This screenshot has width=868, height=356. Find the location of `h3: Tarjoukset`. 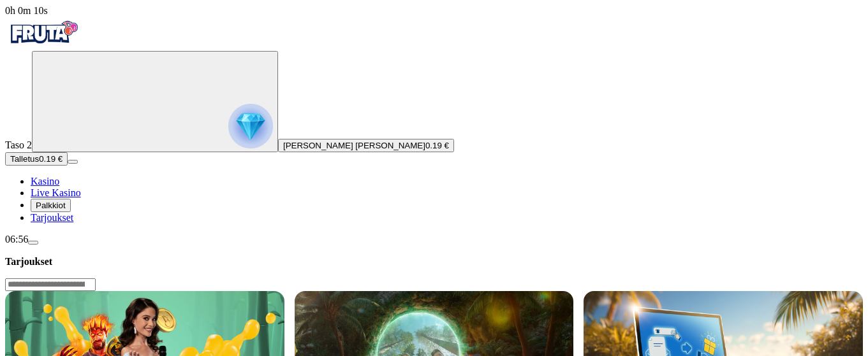

h3: Tarjoukset is located at coordinates (434, 261).